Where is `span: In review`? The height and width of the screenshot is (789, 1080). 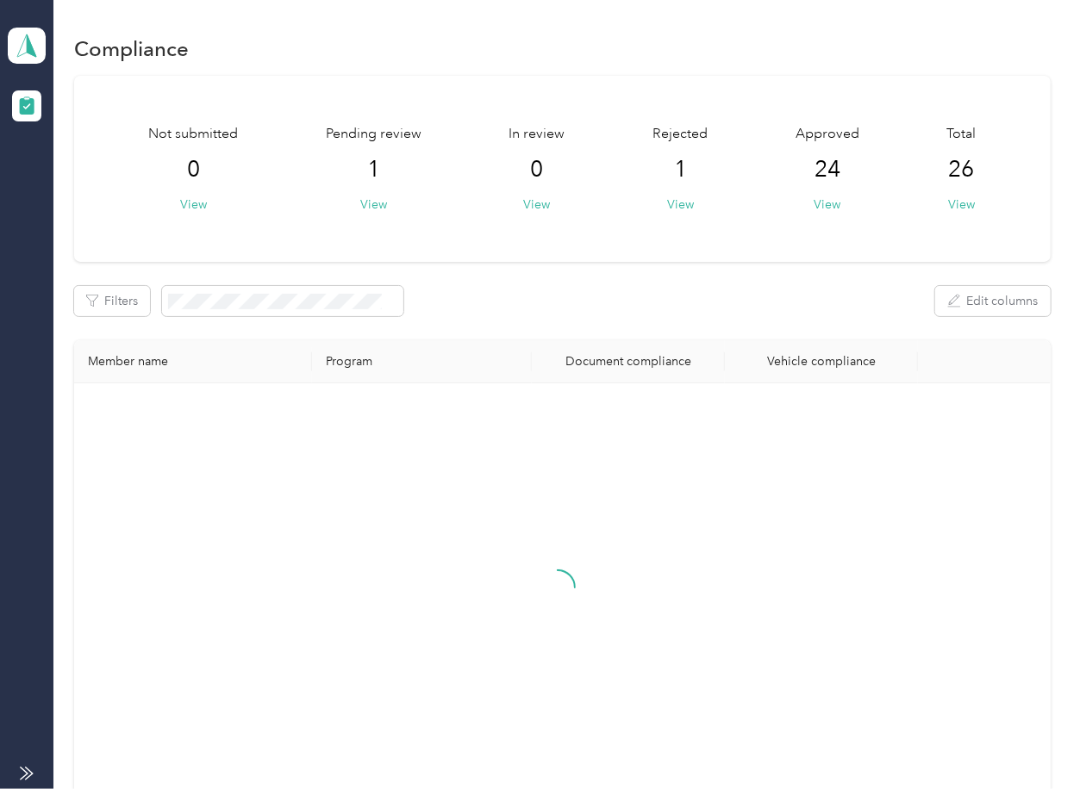 span: In review is located at coordinates (537, 134).